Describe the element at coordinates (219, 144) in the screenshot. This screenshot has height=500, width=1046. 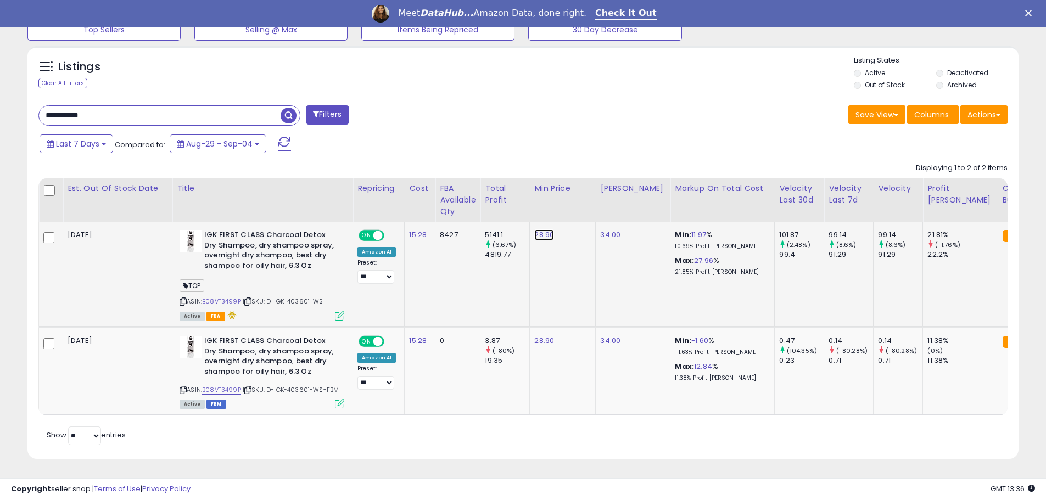
I see `span: Aug-29 - Sep-04` at that location.